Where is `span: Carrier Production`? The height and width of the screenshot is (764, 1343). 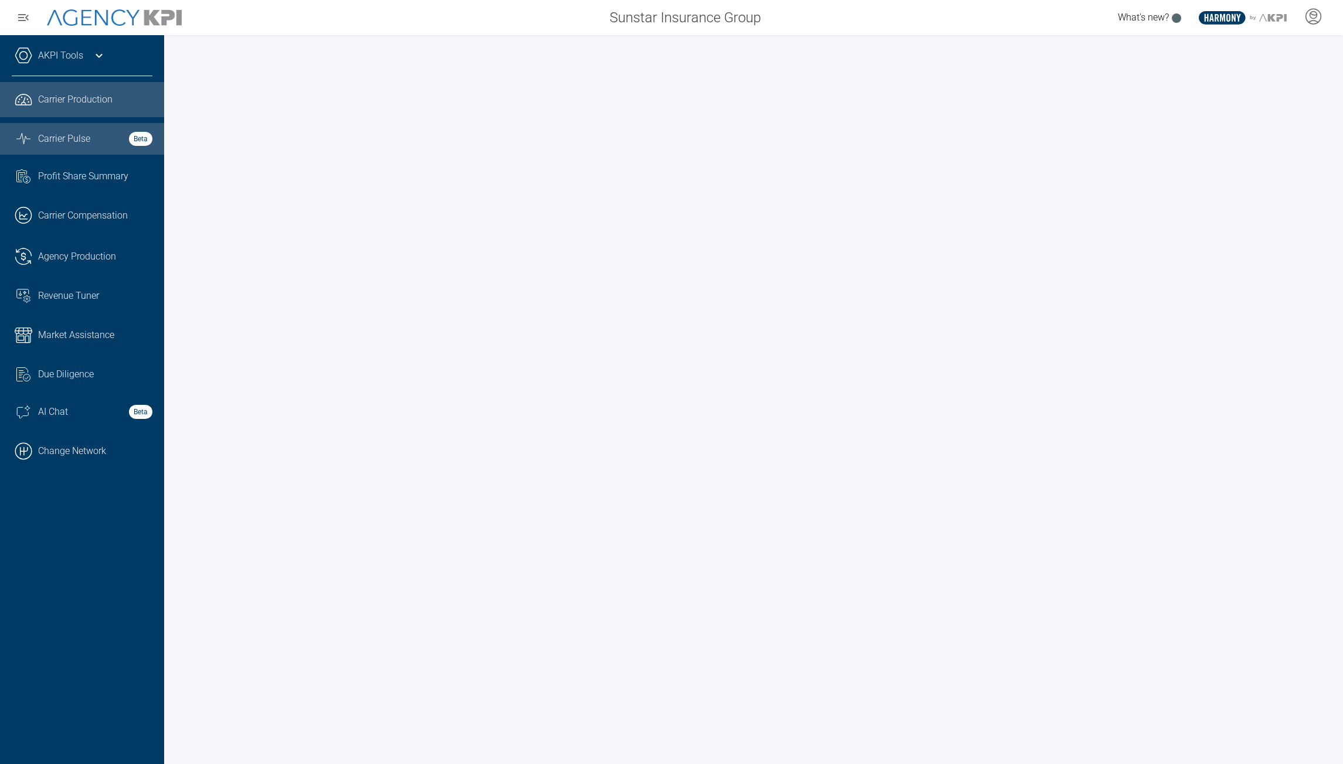
span: Carrier Production is located at coordinates (75, 100).